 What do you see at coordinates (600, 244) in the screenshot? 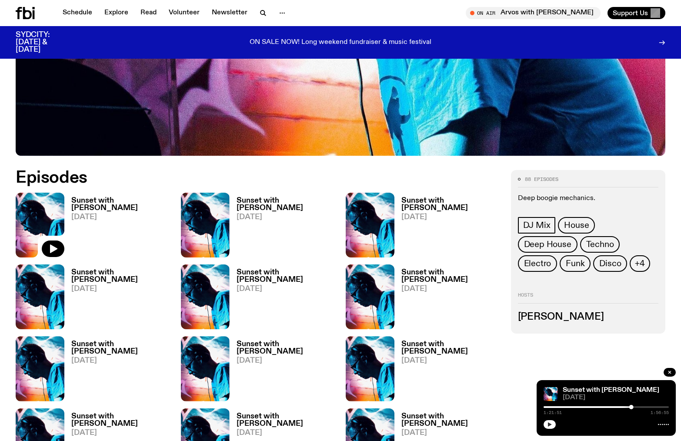
I see `span: Techno` at bounding box center [600, 244].